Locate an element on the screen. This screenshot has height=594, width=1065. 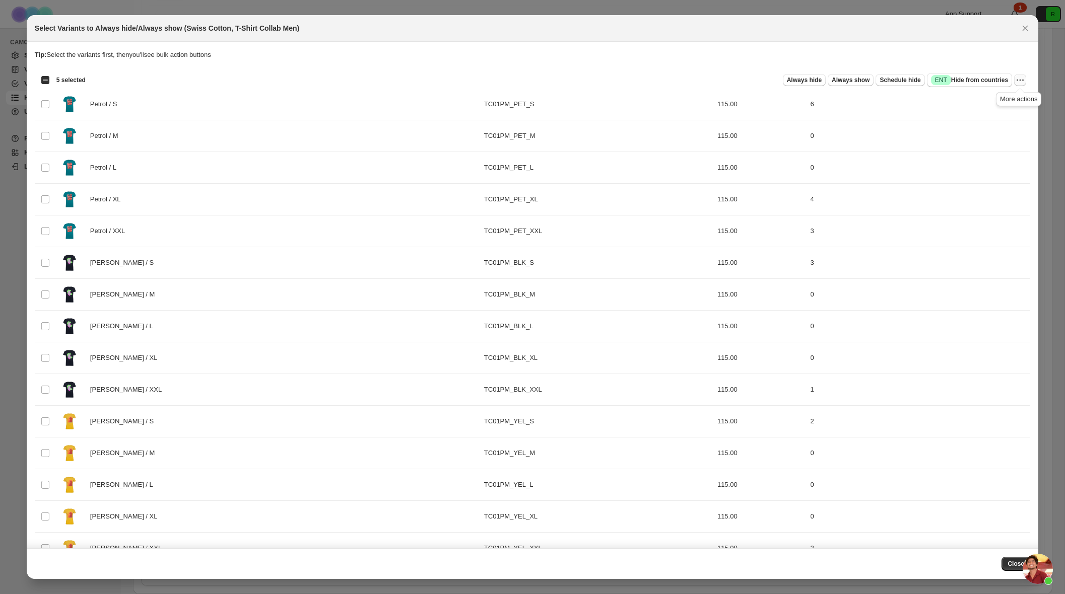
h2: Select Variants to Always hide/Always show (Swiss Cotton, T-Shirt Collab Men) is located at coordinates (167, 28).